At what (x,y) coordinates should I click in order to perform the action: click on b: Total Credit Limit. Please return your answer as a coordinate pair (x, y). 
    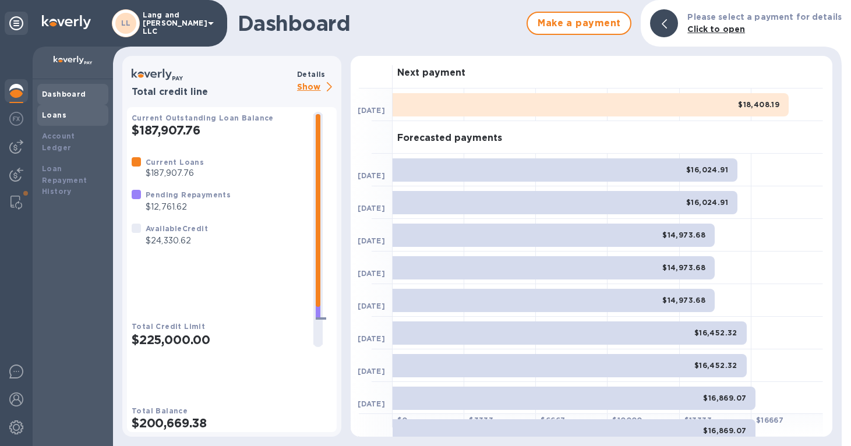
    Looking at the image, I should click on (168, 326).